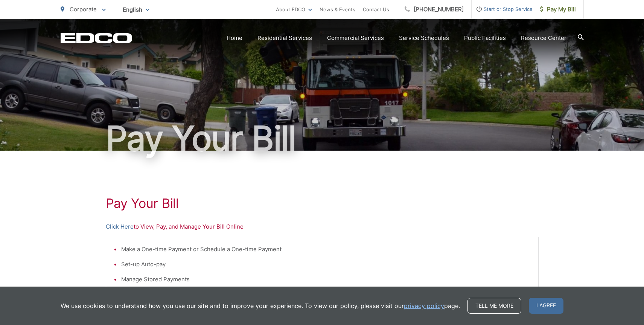 This screenshot has height=325, width=644. What do you see at coordinates (294, 9) in the screenshot?
I see `a: About EDCO` at bounding box center [294, 9].